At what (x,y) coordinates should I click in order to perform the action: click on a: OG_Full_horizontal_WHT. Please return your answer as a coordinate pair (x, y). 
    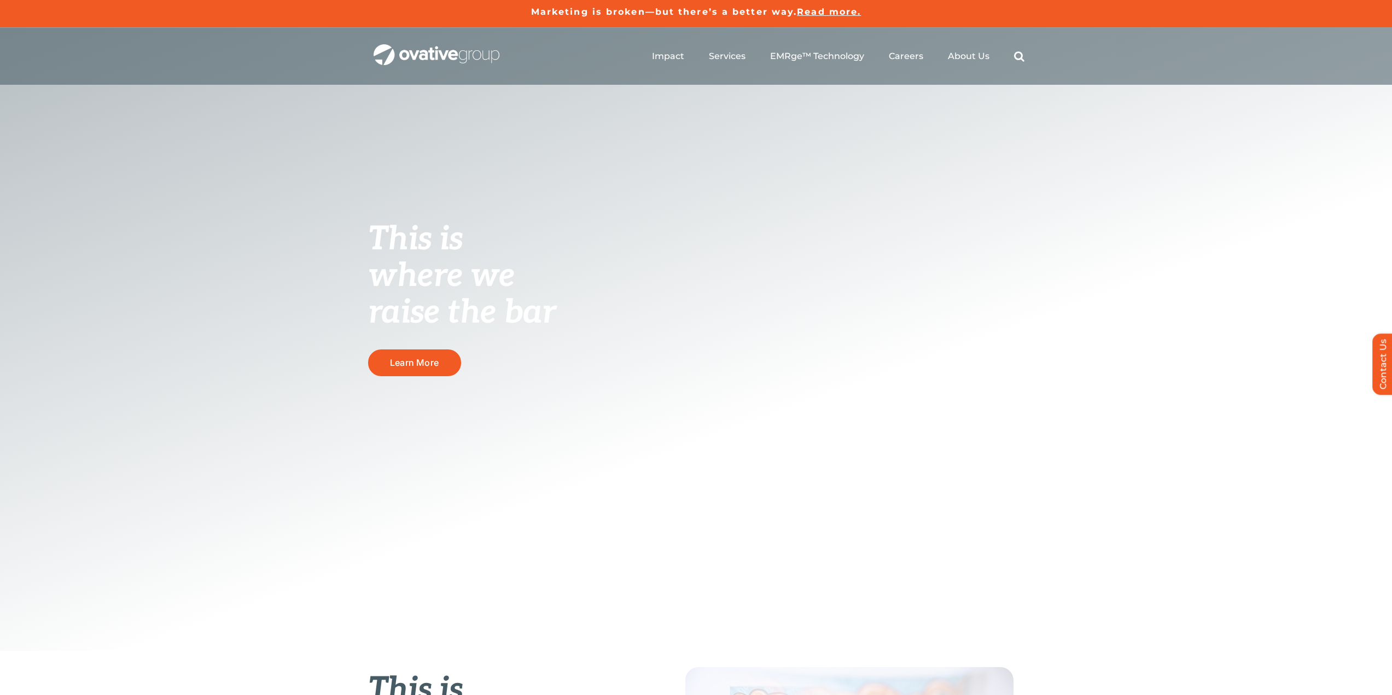
    Looking at the image, I should click on (436, 48).